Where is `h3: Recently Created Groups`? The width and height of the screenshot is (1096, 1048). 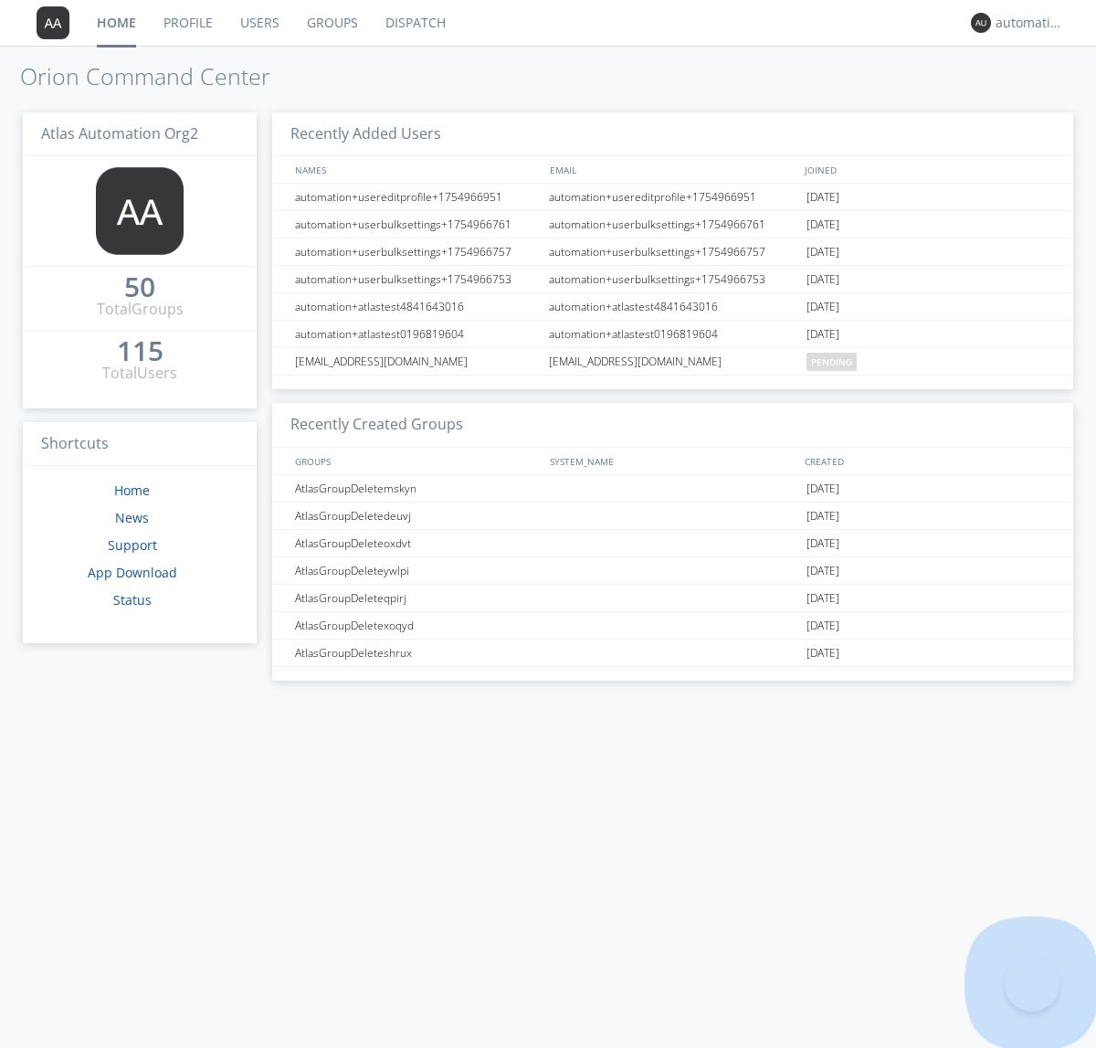
h3: Recently Created Groups is located at coordinates (672, 425).